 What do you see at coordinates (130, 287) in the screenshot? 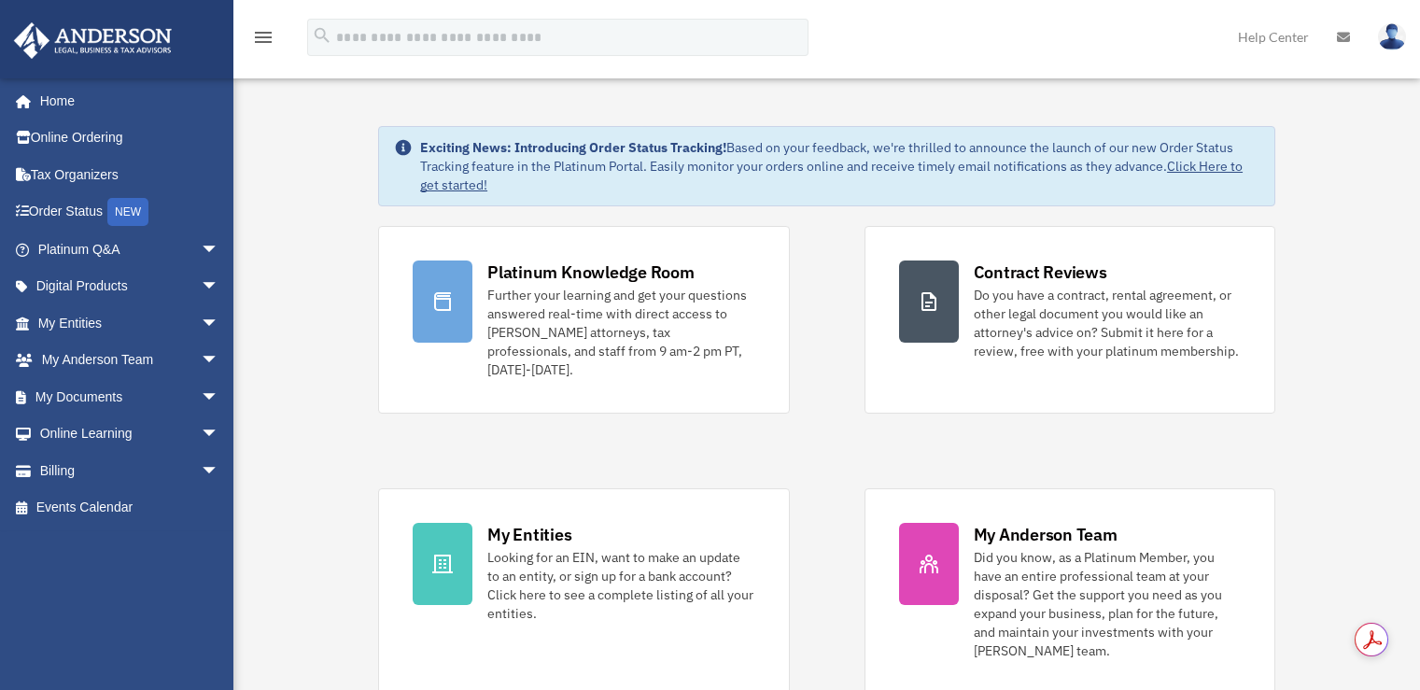
I see `a: Digital Productsarrow_drop_down` at bounding box center [130, 287].